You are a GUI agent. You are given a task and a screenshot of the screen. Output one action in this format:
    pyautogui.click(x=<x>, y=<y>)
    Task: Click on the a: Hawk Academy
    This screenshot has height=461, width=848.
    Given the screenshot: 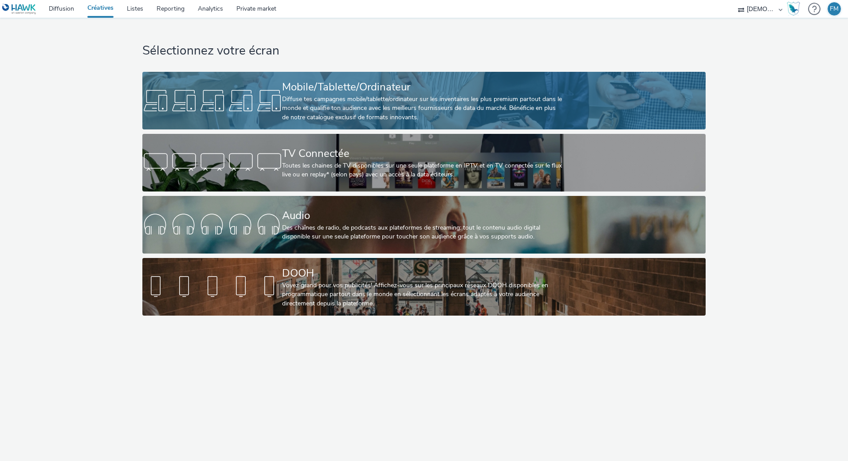 What is the action you would take?
    pyautogui.click(x=795, y=9)
    